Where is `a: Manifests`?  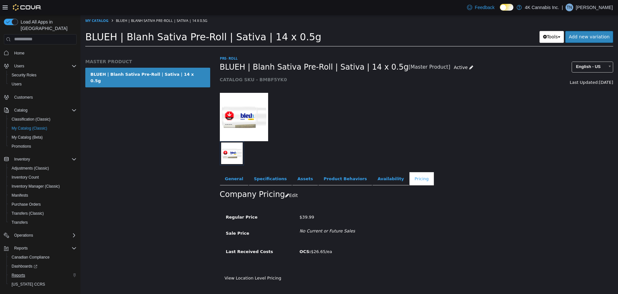
a: Manifests is located at coordinates (20, 195).